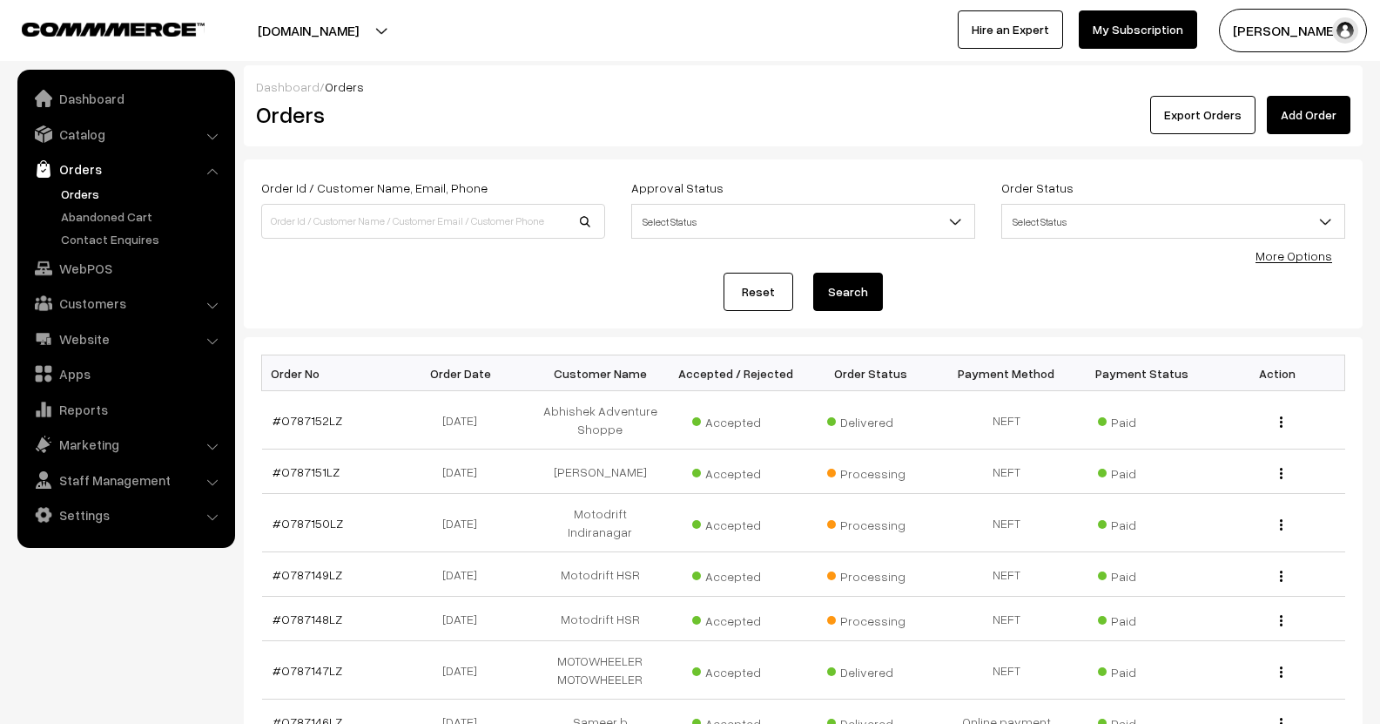 Image resolution: width=1380 pixels, height=724 pixels. I want to click on a: #O787148LZ, so click(307, 618).